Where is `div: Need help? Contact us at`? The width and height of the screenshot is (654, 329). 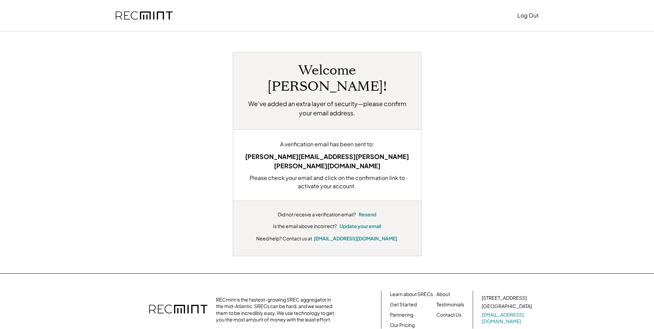 div: Need help? Contact us at is located at coordinates (284, 238).